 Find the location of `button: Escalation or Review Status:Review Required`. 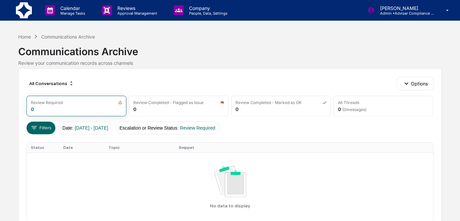

button: Escalation or Review Status:Review Required is located at coordinates (167, 128).